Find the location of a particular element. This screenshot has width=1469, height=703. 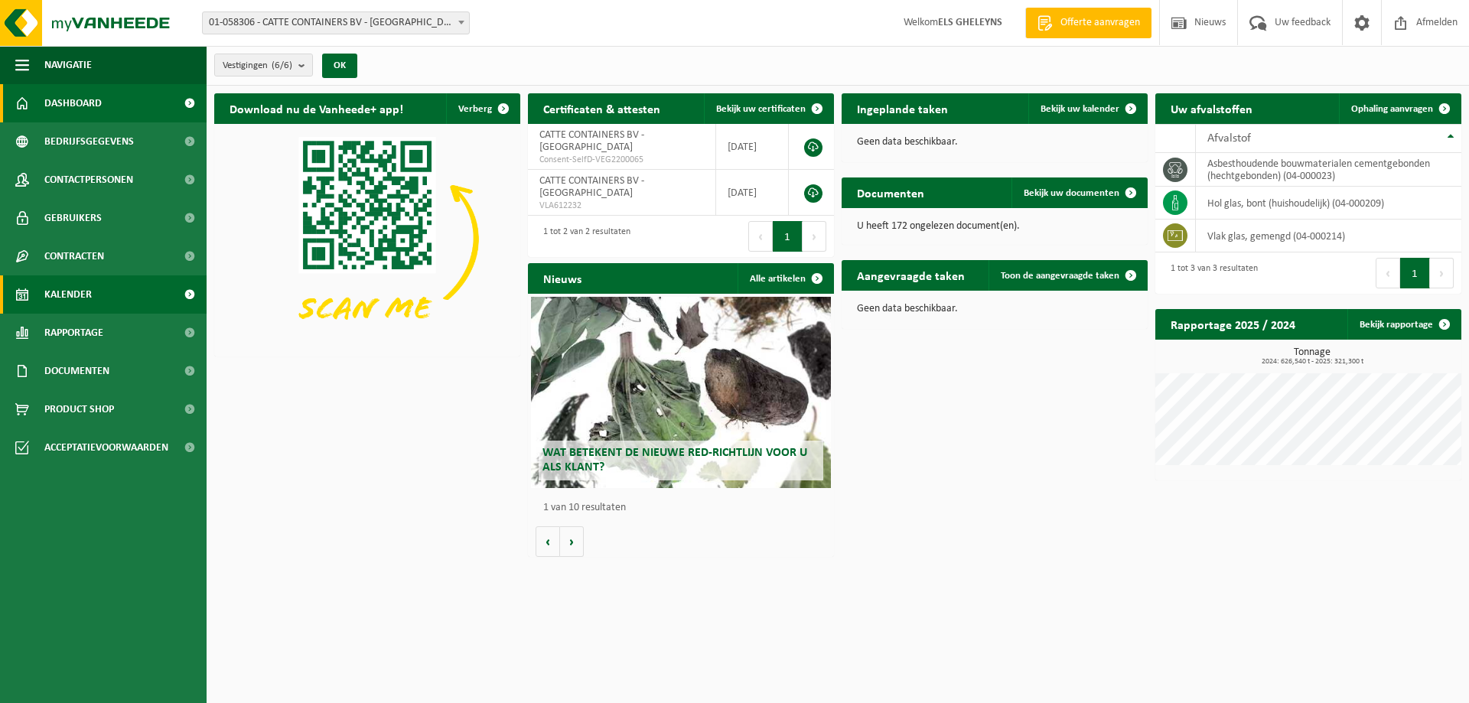

button: Vorige is located at coordinates (548, 542).